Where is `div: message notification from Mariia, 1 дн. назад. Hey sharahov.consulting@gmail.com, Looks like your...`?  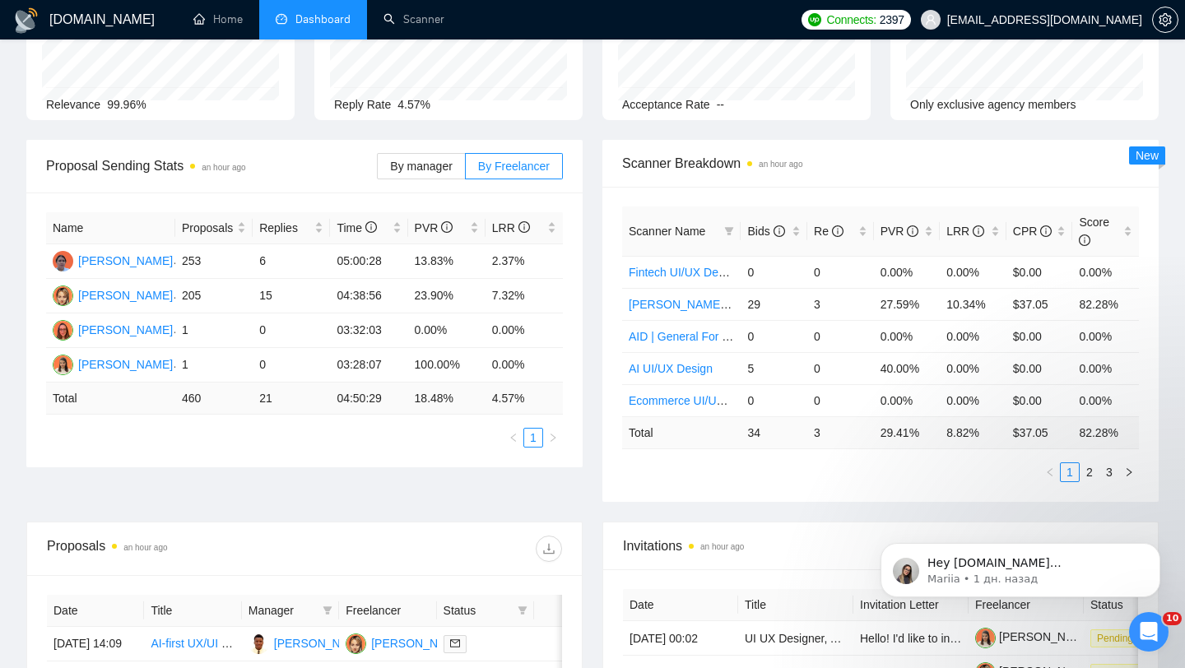
div: message notification from Mariia, 1 дн. назад. Hey sharahov.consulting@gmail.com, Looks like your... is located at coordinates (165, 62).